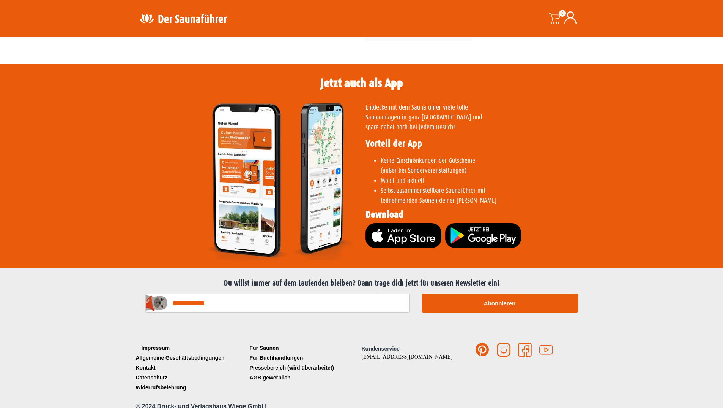 Image resolution: width=723 pixels, height=408 pixels. What do you see at coordinates (417, 107) in the screenshot?
I see `span: Entdecke mit dem Saunaführer viele tolle` at bounding box center [417, 107].